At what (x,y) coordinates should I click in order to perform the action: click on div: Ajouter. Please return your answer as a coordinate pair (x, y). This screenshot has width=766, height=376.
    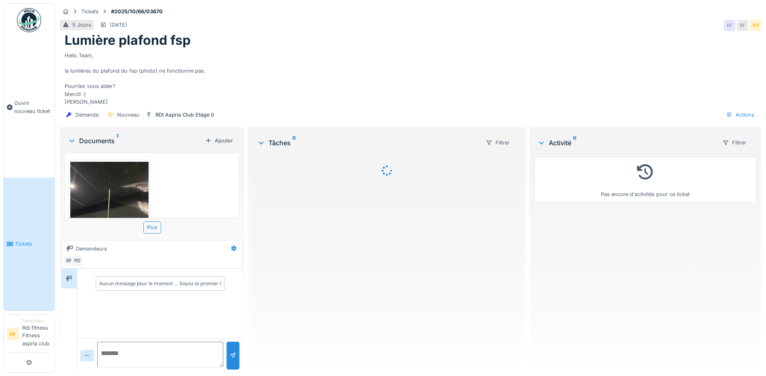
    Looking at the image, I should click on (219, 141).